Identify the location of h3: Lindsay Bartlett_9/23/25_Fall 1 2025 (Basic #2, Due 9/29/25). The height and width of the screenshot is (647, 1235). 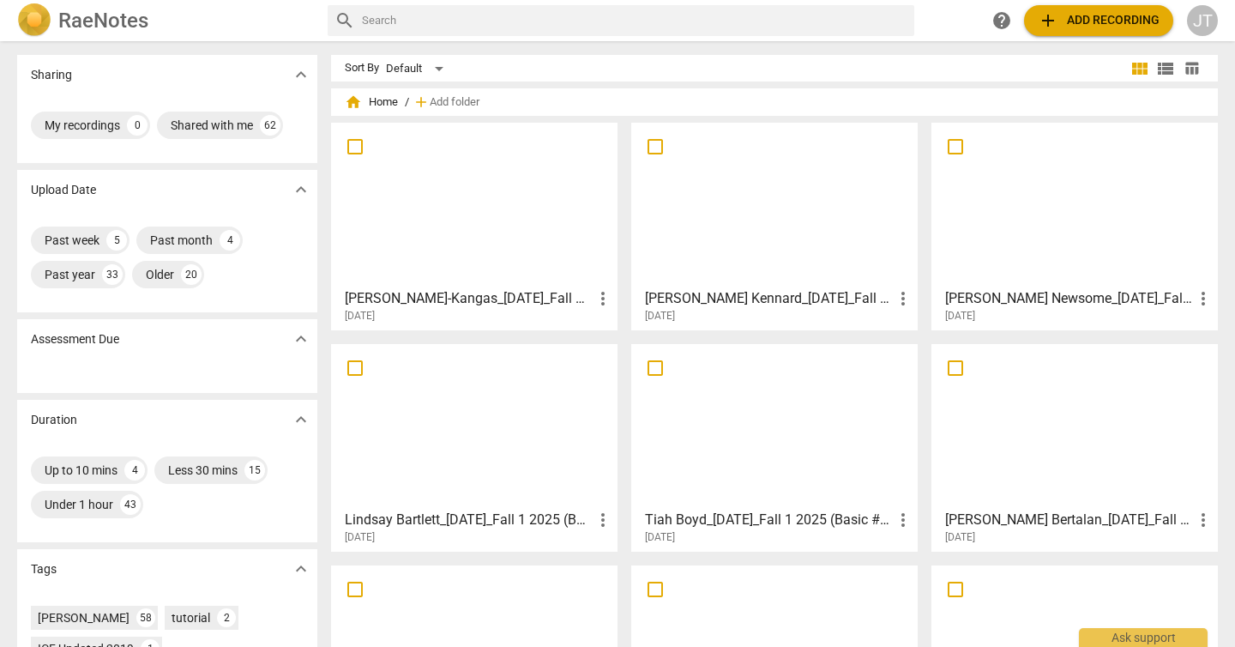
(468, 520).